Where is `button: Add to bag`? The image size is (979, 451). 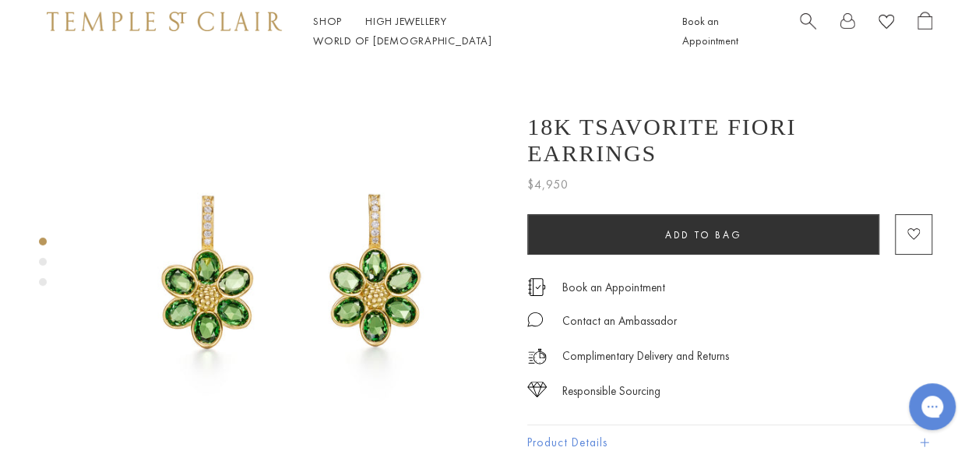 button: Add to bag is located at coordinates (703, 234).